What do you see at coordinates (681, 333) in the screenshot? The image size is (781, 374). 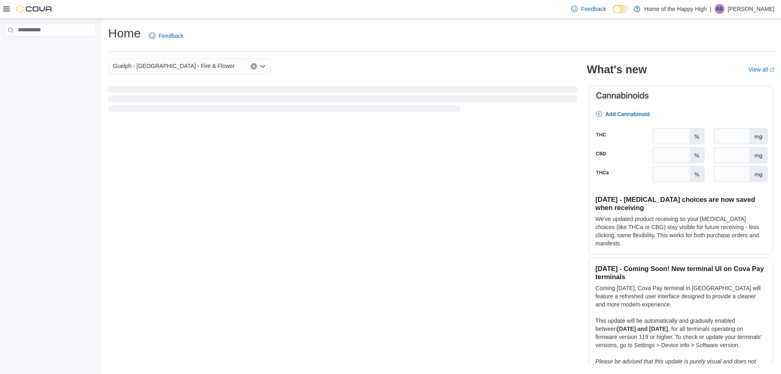 I see `p: This update will be automatically and gradually enabled between , for all terminals operating on ...` at bounding box center [681, 333].